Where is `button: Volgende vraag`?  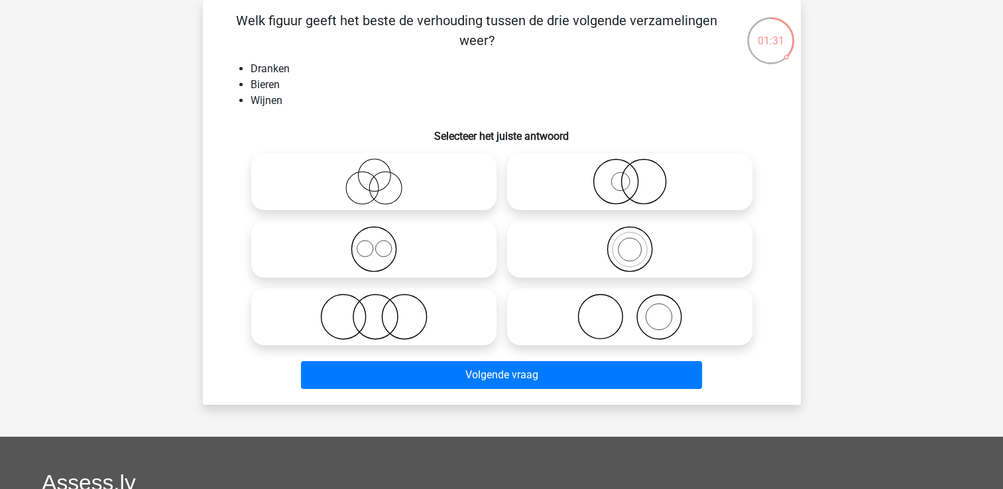
button: Volgende vraag is located at coordinates (501, 375).